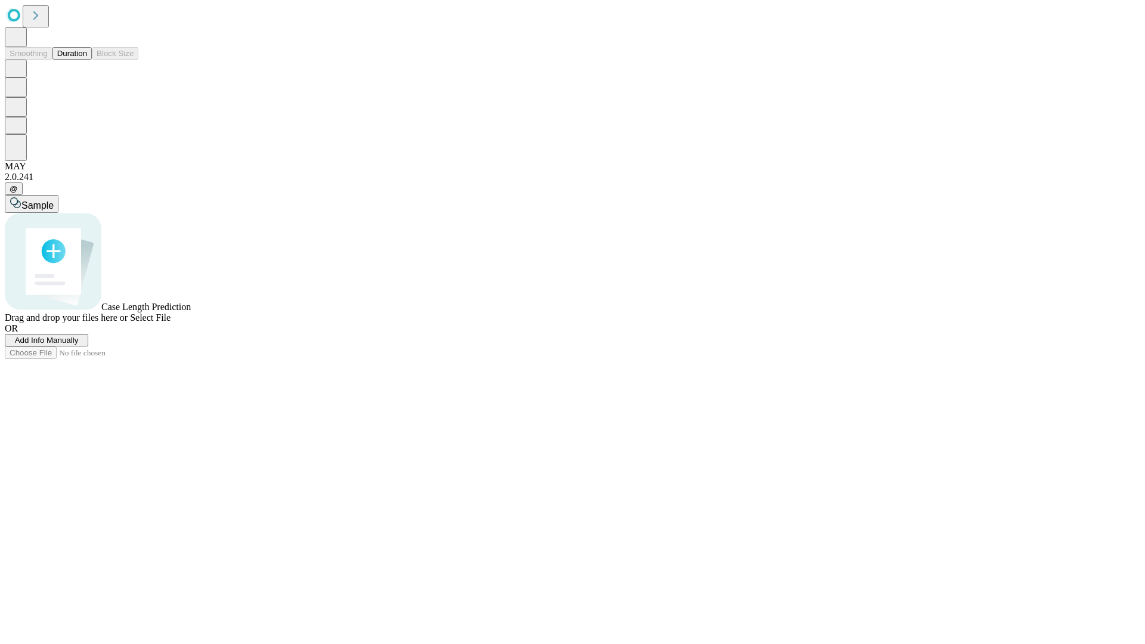 Image resolution: width=1145 pixels, height=644 pixels. I want to click on span: OR, so click(11, 328).